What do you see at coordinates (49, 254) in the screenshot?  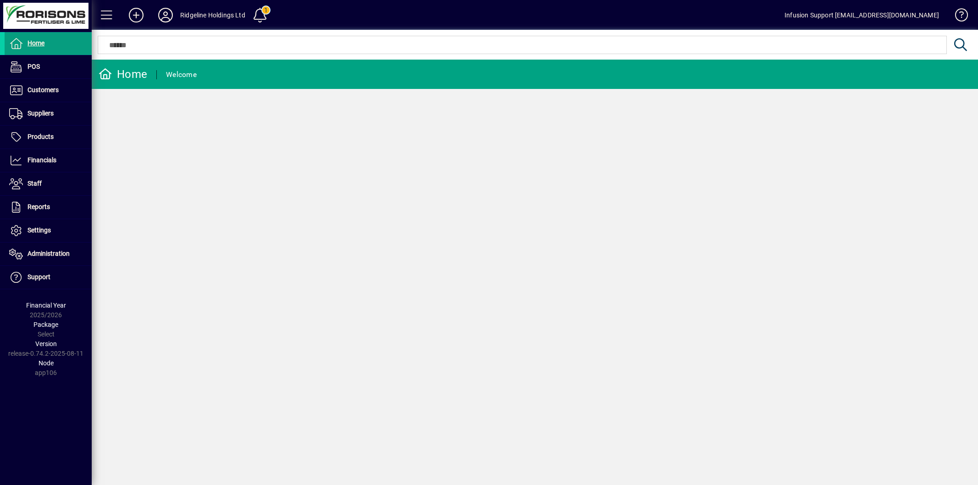 I see `span: Administration` at bounding box center [49, 254].